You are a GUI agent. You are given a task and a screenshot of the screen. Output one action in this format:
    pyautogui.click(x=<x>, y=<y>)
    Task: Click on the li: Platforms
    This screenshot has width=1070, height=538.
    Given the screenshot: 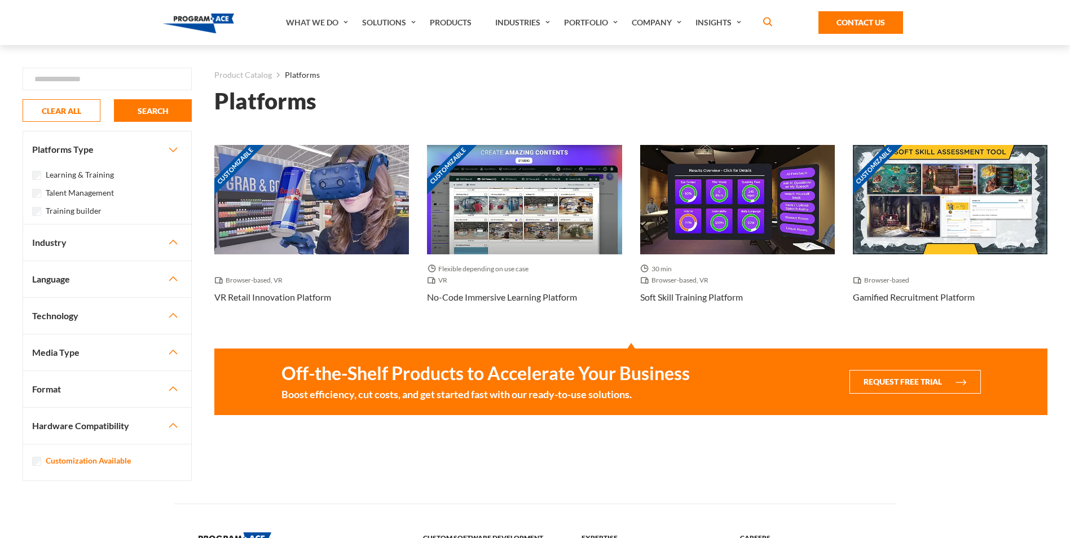 What is the action you would take?
    pyautogui.click(x=296, y=75)
    